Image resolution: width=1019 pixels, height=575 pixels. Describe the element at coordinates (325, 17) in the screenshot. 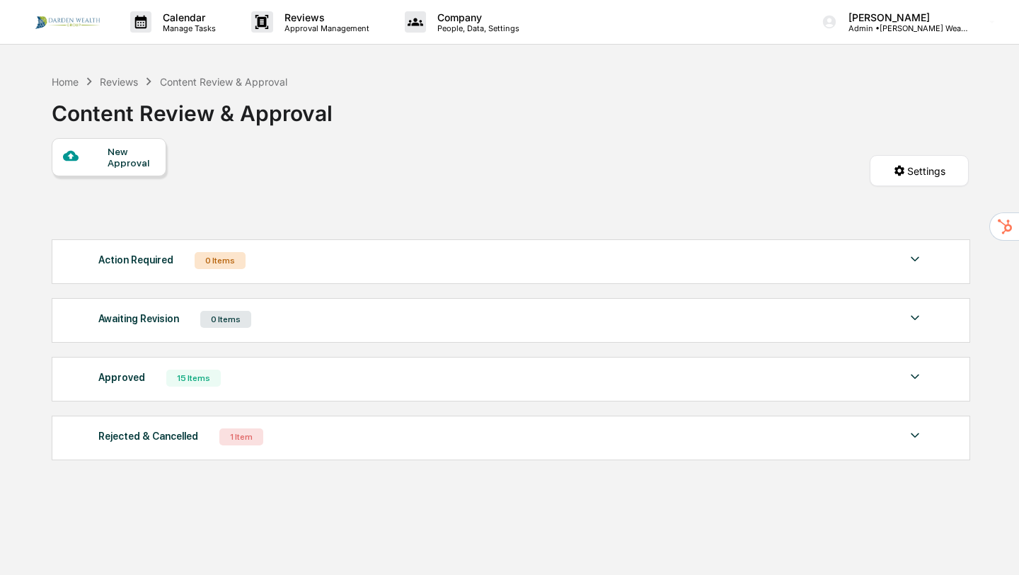

I see `p: Reviews` at that location.